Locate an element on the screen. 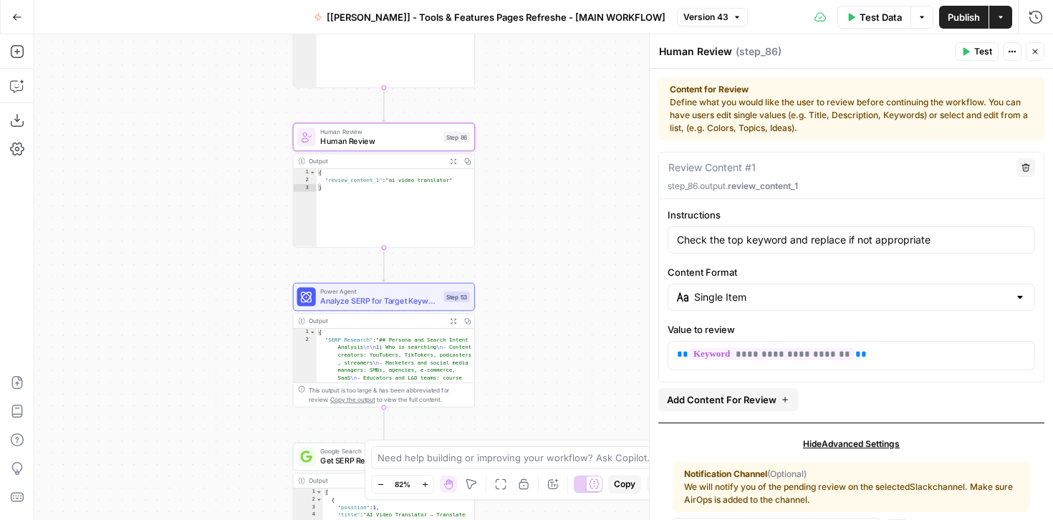 The width and height of the screenshot is (1053, 520). label: Instructions is located at coordinates (851, 215).